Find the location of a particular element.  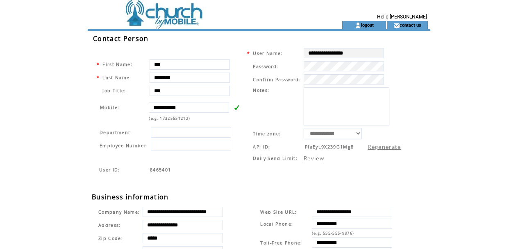

span: API ID: is located at coordinates (261, 147).